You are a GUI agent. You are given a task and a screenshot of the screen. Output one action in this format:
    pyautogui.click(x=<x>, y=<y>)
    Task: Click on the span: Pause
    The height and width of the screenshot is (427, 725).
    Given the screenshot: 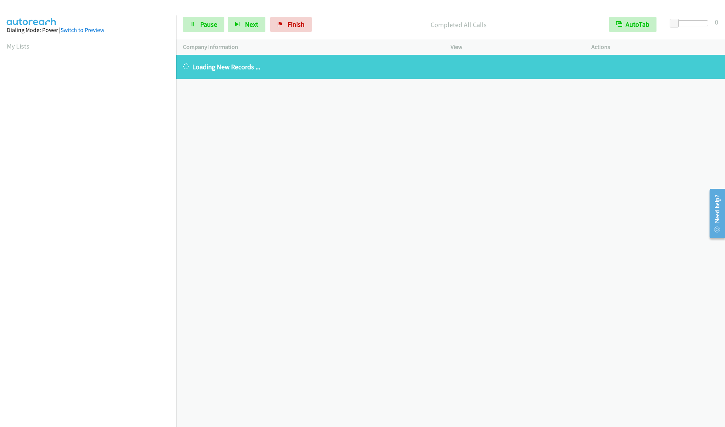 What is the action you would take?
    pyautogui.click(x=209, y=24)
    